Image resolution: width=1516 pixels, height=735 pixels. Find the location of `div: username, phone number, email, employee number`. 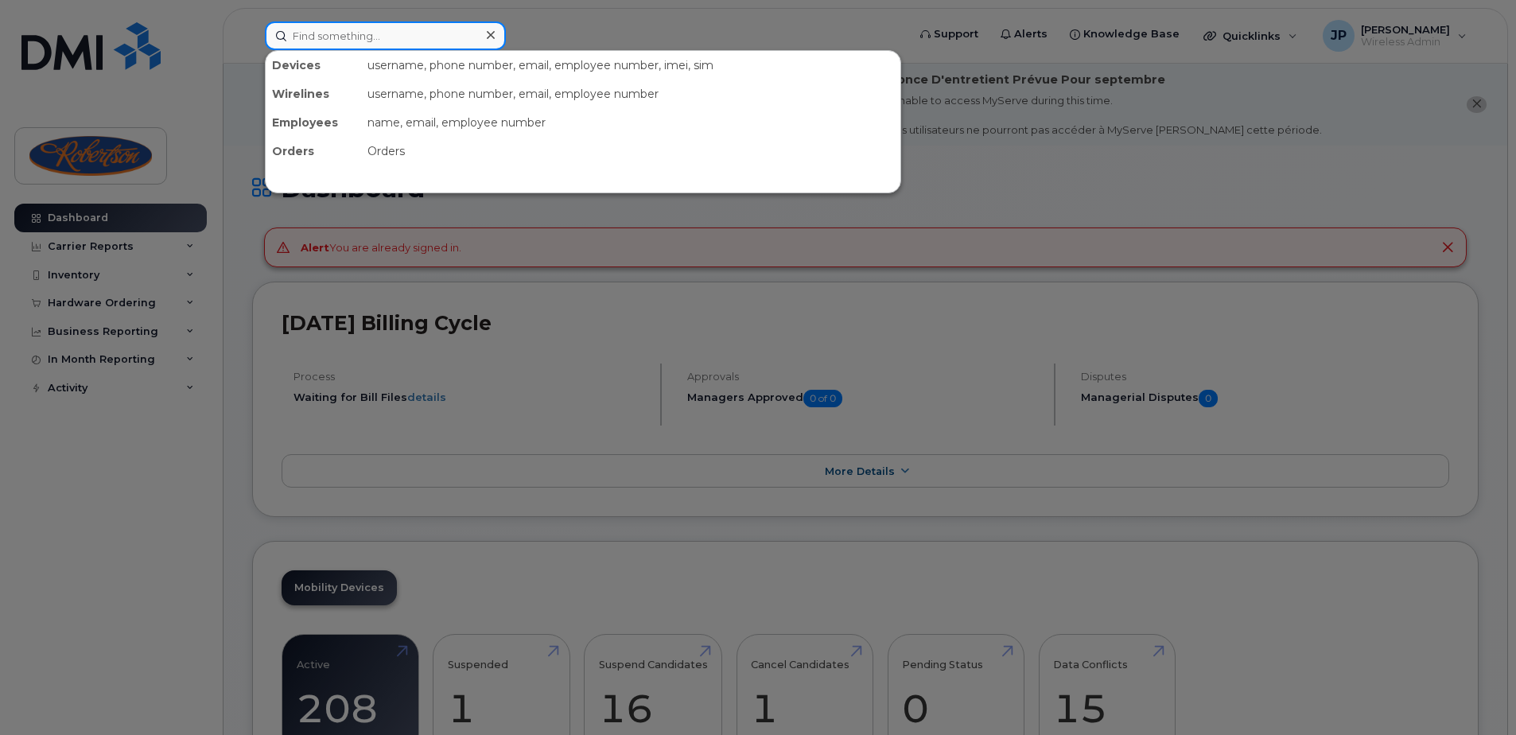

div: username, phone number, email, employee number is located at coordinates (631, 94).